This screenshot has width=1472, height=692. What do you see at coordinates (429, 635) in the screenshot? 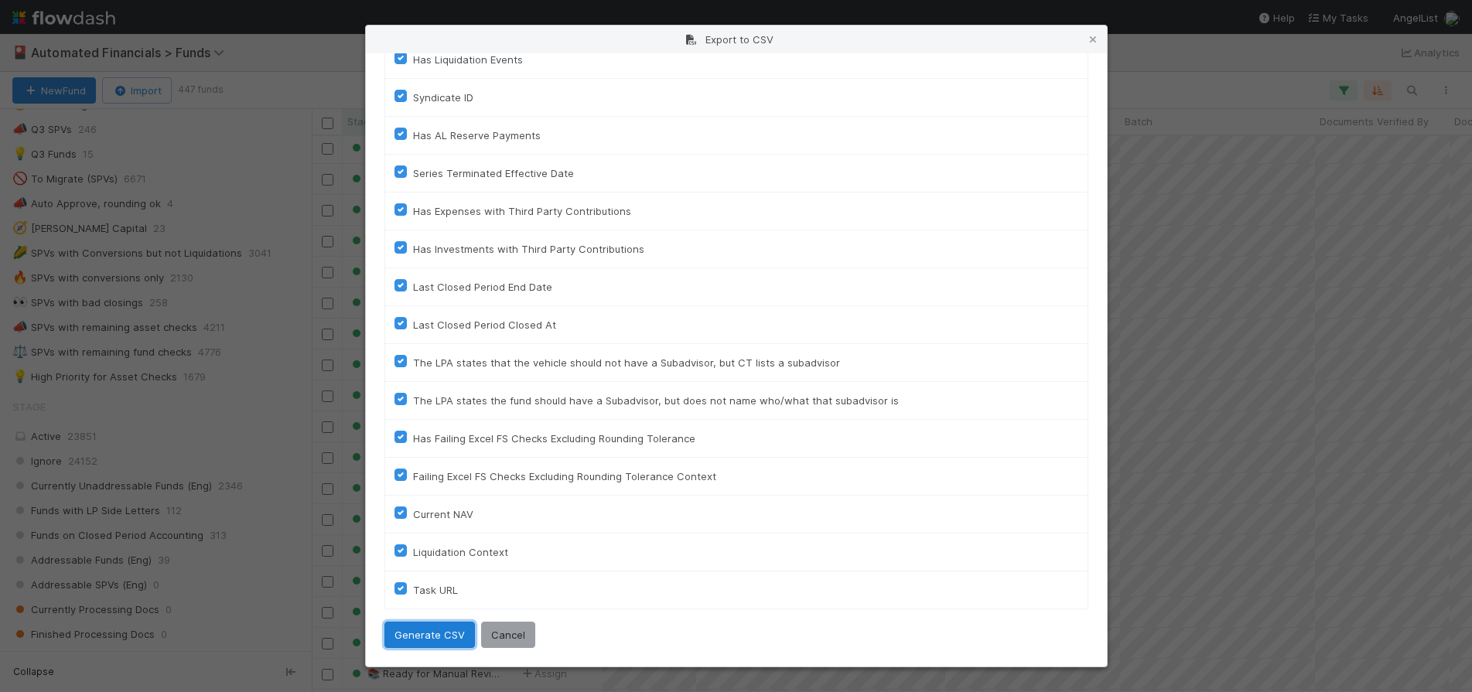
I see `button: Generate CSV` at bounding box center [429, 635].